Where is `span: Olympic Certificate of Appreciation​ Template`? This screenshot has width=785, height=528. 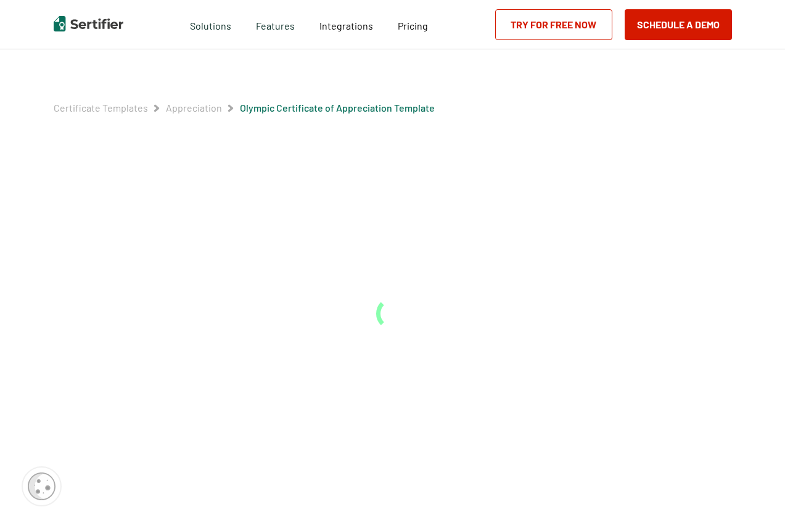
span: Olympic Certificate of Appreciation​ Template is located at coordinates (337, 108).